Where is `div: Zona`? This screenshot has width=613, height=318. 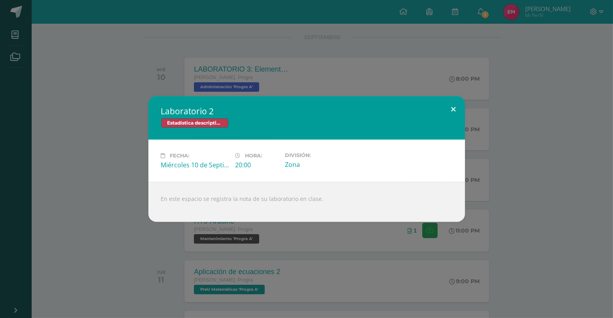 div: Zona is located at coordinates (319, 165).